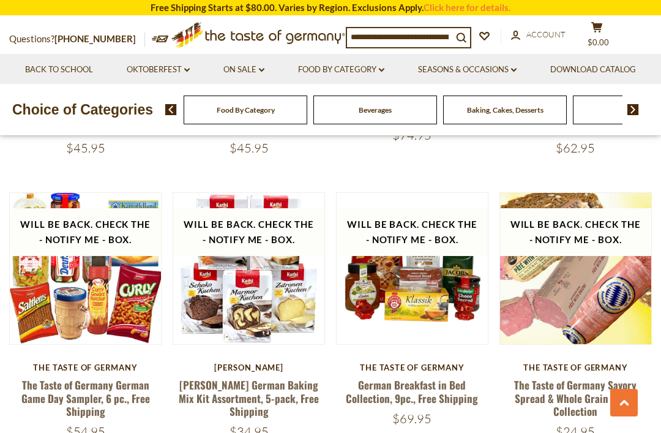  Describe the element at coordinates (171, 110) in the screenshot. I see `img: previous arrow` at that location.